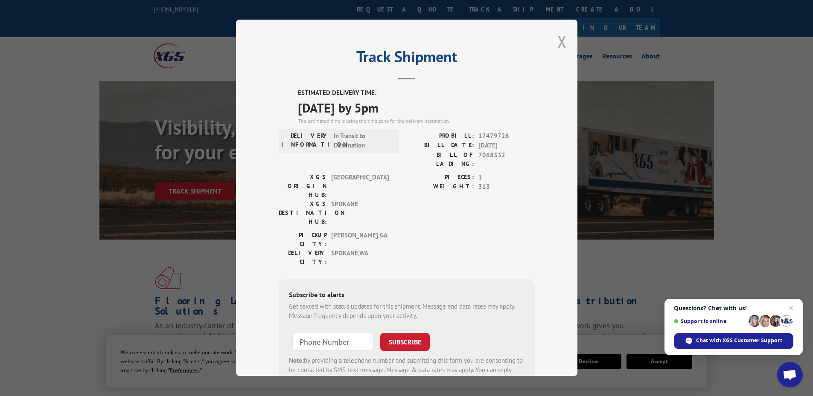 Image resolution: width=813 pixels, height=396 pixels. What do you see at coordinates (416, 121) in the screenshot?
I see `div: The estimated time is using the time zone for the delivery destination.` at bounding box center [416, 121].